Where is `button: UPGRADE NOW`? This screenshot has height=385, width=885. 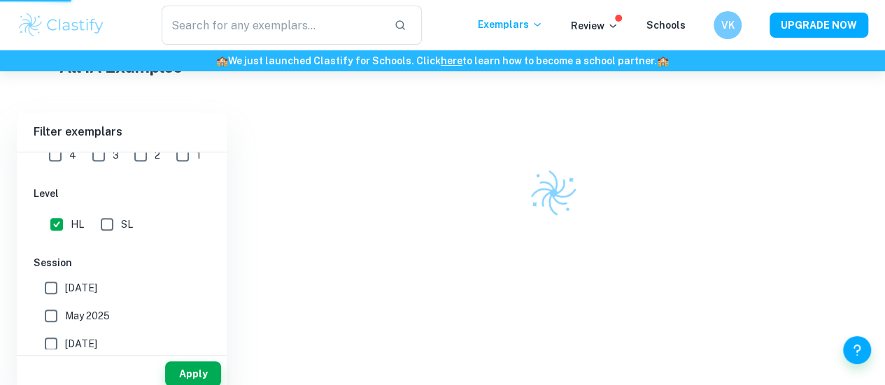
button: UPGRADE NOW is located at coordinates (819, 25).